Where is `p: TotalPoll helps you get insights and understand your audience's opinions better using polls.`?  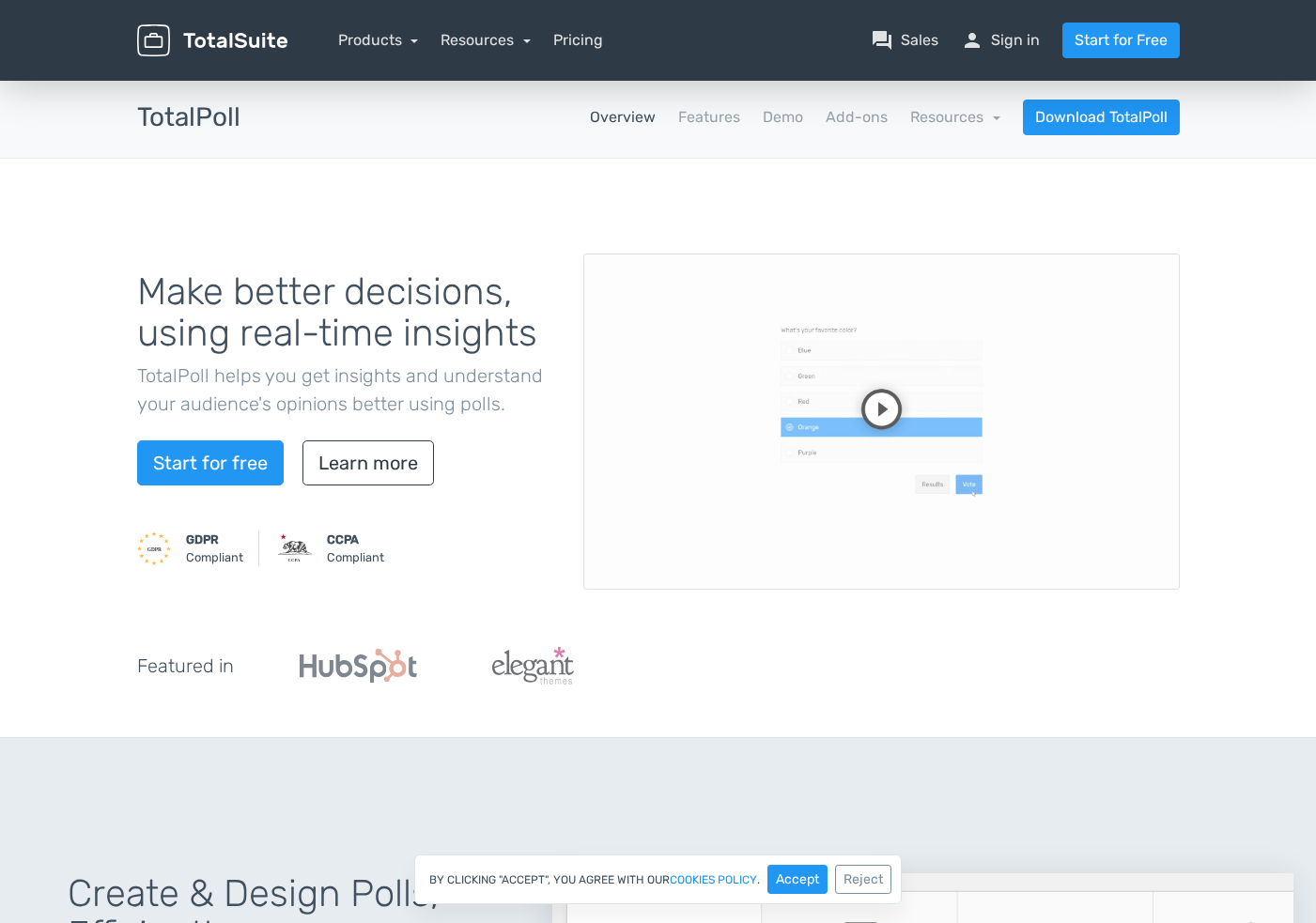
p: TotalPoll helps you get insights and understand your audience's opinions better using polls. is located at coordinates (346, 390).